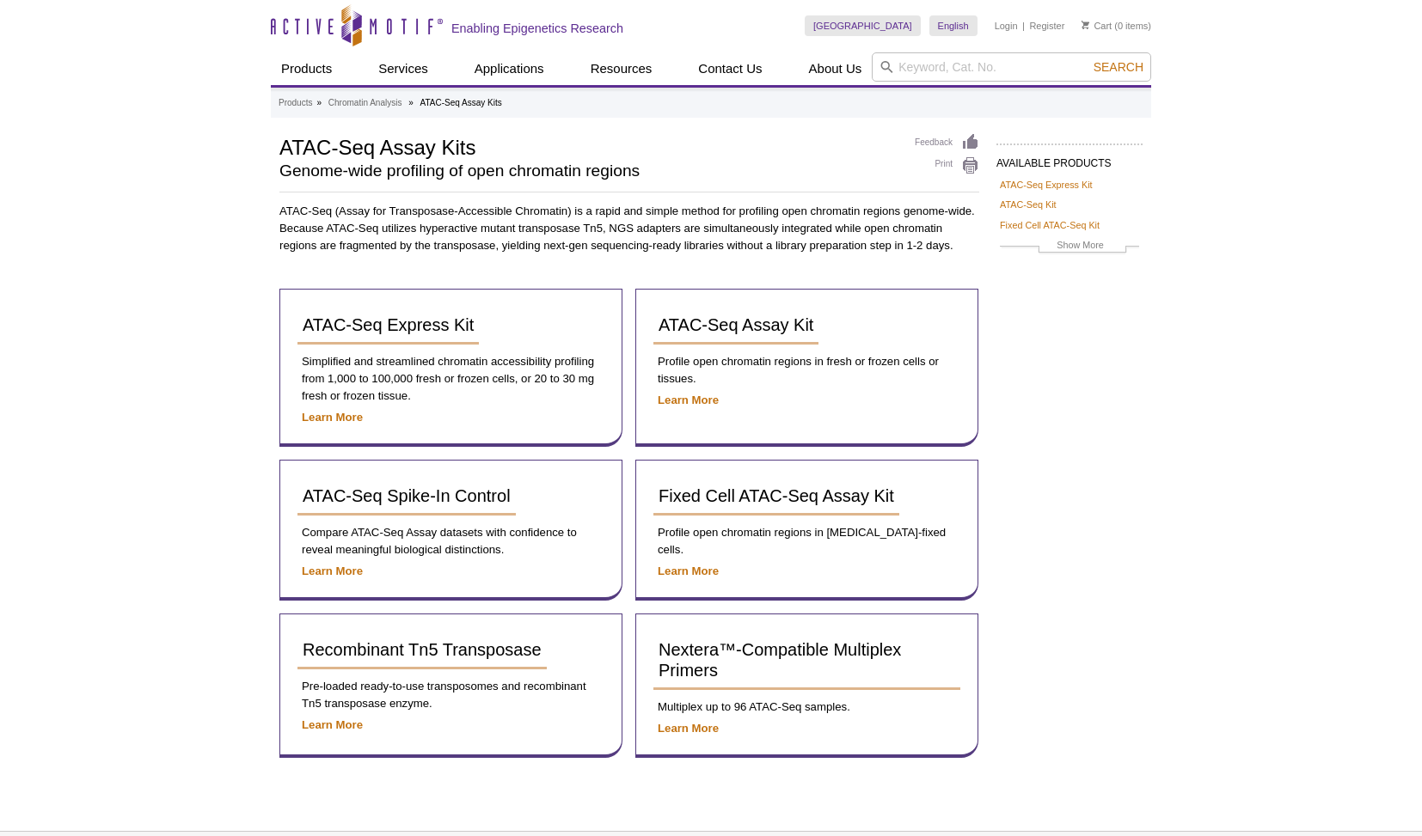  What do you see at coordinates (1069, 247) in the screenshot?
I see `a: Show More` at bounding box center [1069, 247].